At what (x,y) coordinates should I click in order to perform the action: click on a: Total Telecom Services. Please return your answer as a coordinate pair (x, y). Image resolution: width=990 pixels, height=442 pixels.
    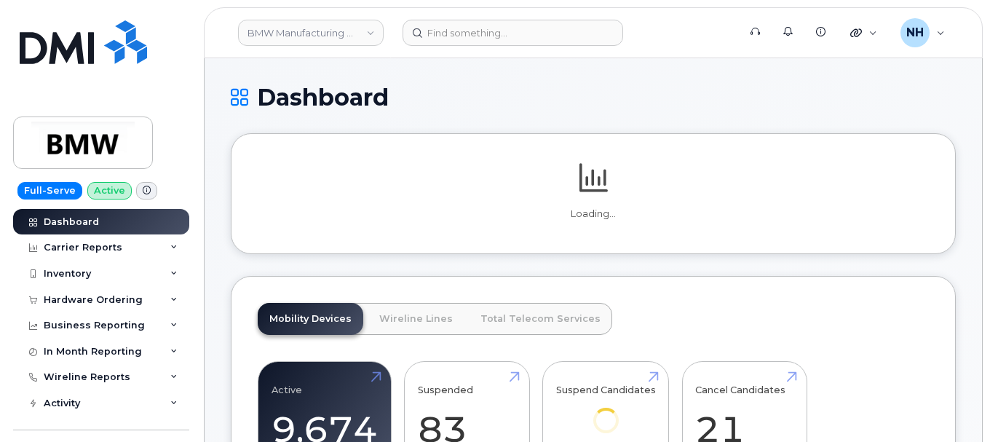
    Looking at the image, I should click on (540, 319).